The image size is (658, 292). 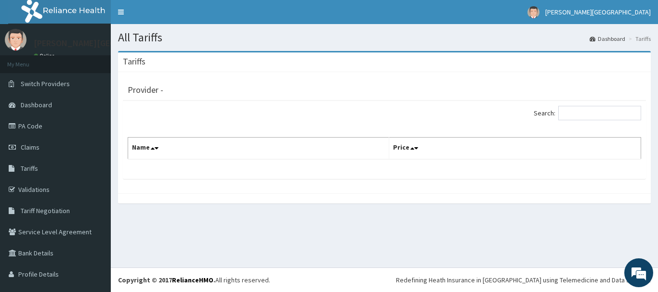 I want to click on h1: All Tariffs, so click(x=384, y=38).